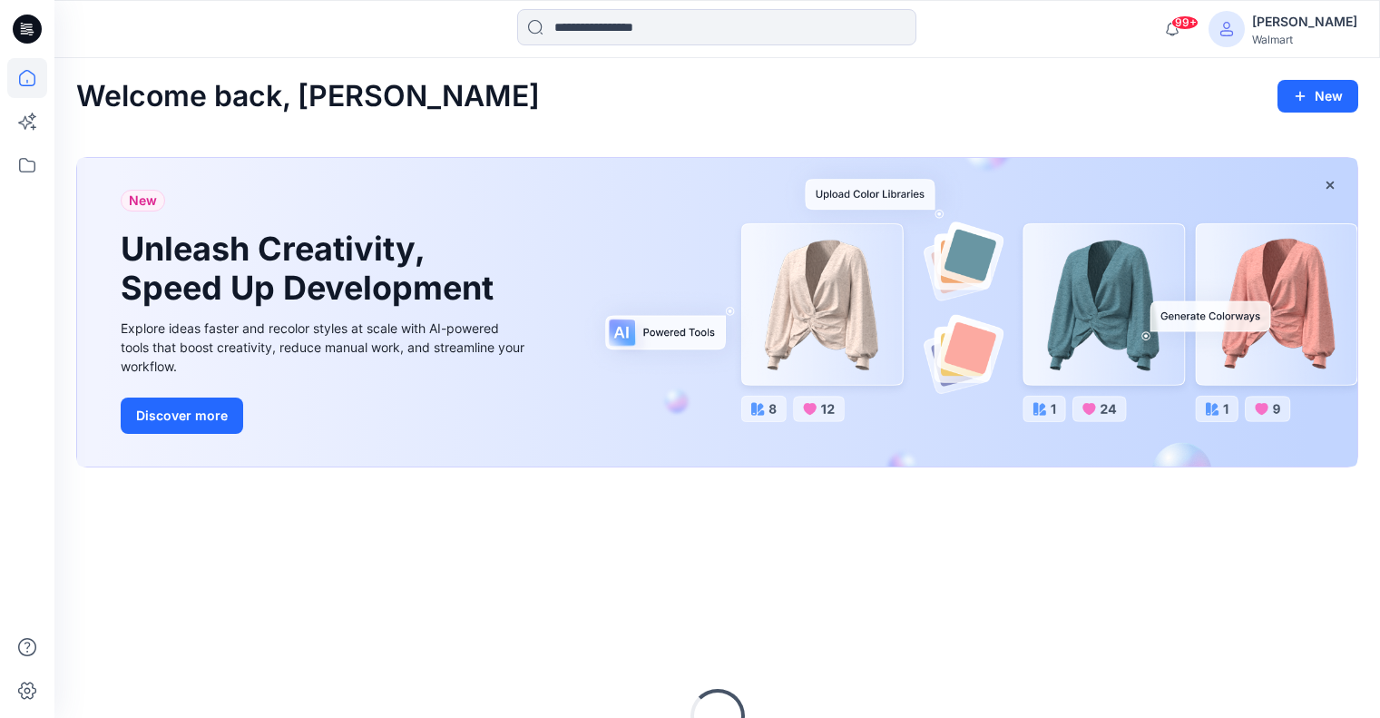  Describe the element at coordinates (311, 269) in the screenshot. I see `h1: Unleash Creativity, Speed Up Development` at that location.